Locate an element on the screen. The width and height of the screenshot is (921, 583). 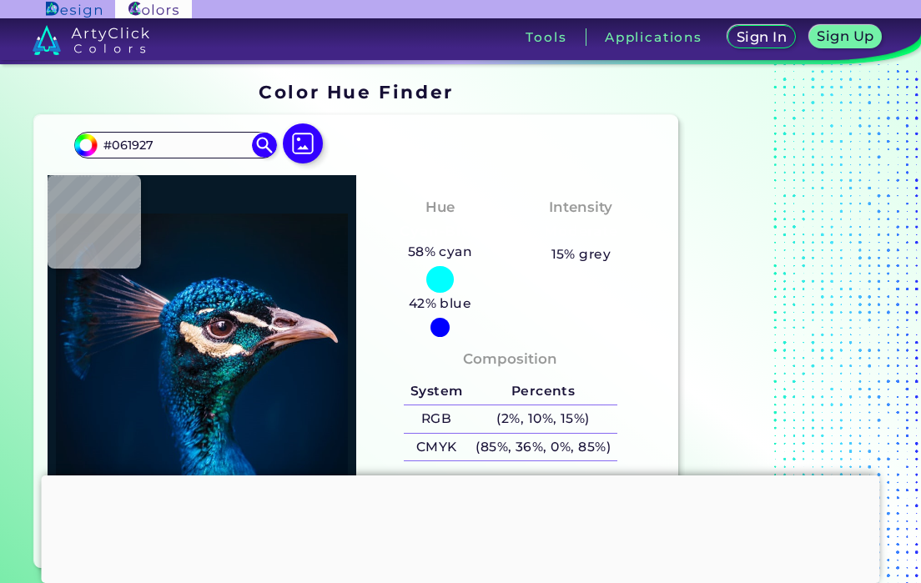
h4: Hue is located at coordinates (439, 207).